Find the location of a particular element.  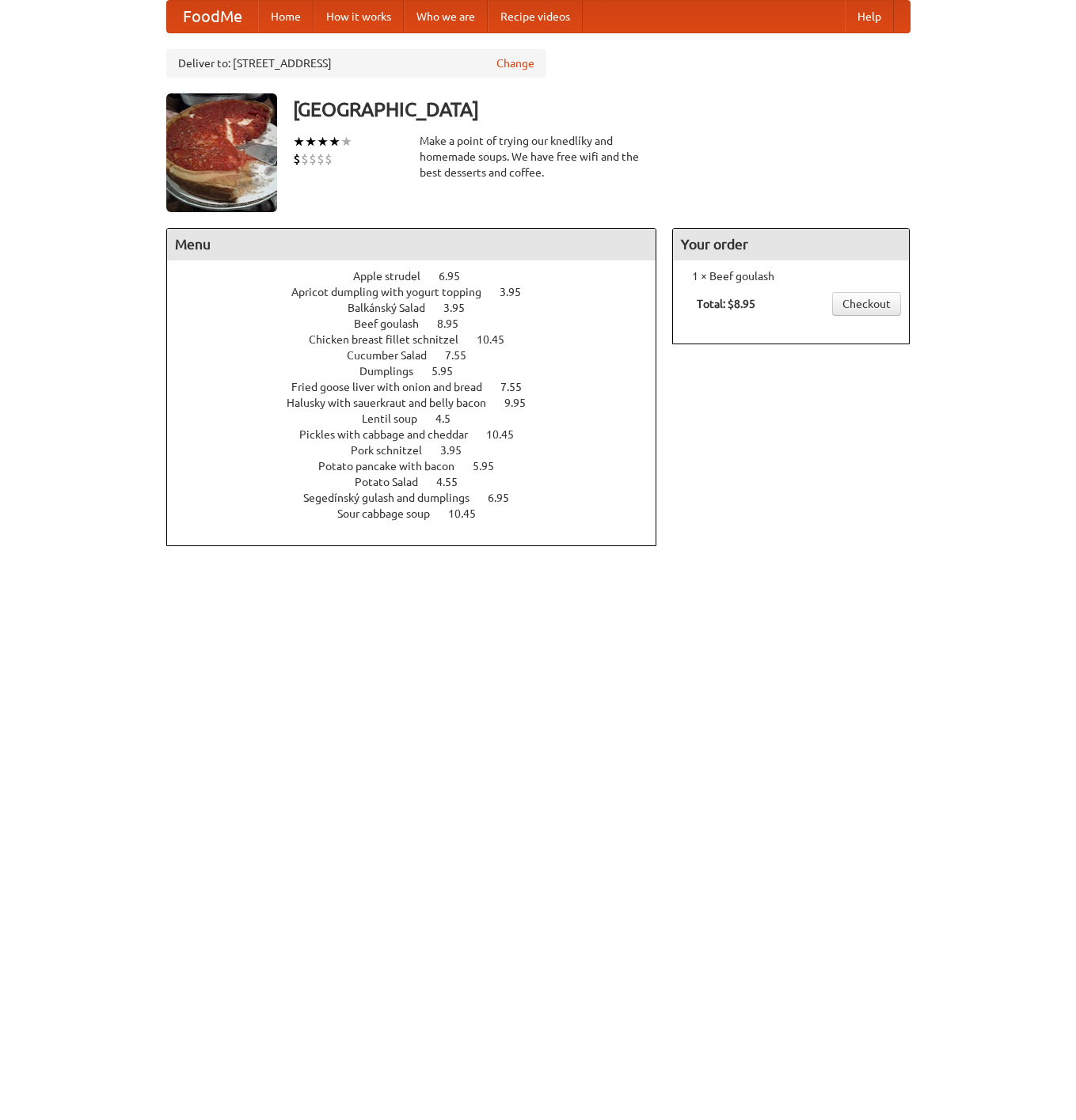

a: Potato Salad 4.55 is located at coordinates (421, 482).